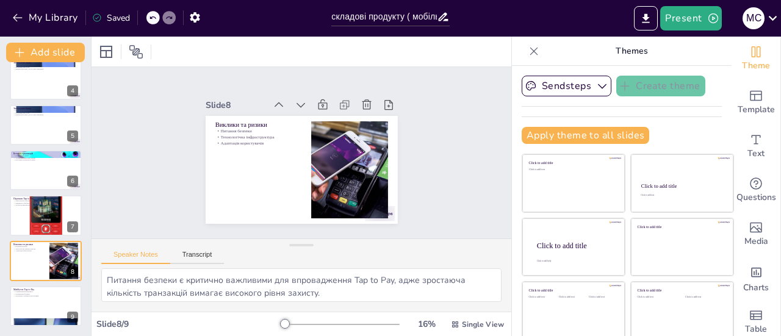  I want to click on div: Click to add body, so click(576, 261).